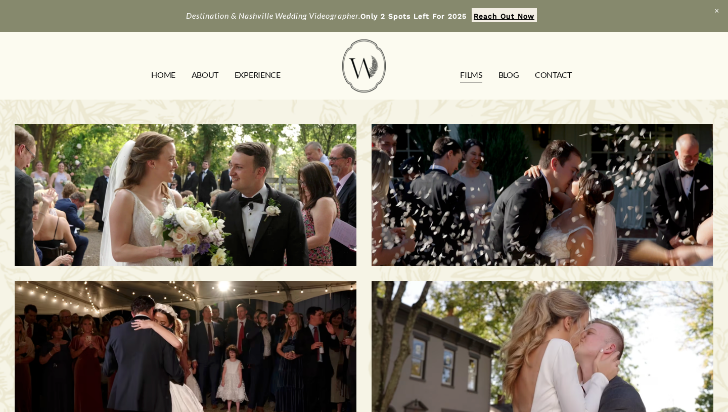 The image size is (728, 412). What do you see at coordinates (504, 16) in the screenshot?
I see `strong: Reach Out Now` at bounding box center [504, 16].